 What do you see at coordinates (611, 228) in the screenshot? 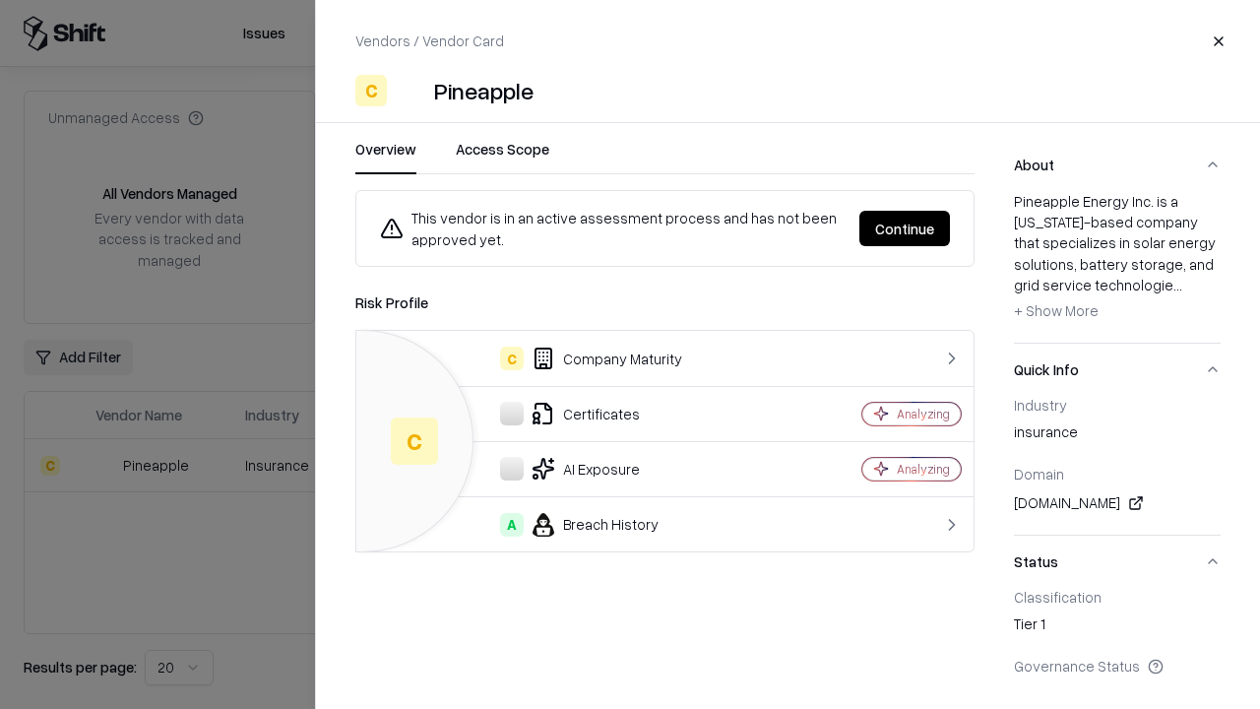
I see `div: This vendor is in an active assessment process and has not been approved yet.` at bounding box center [611, 228].